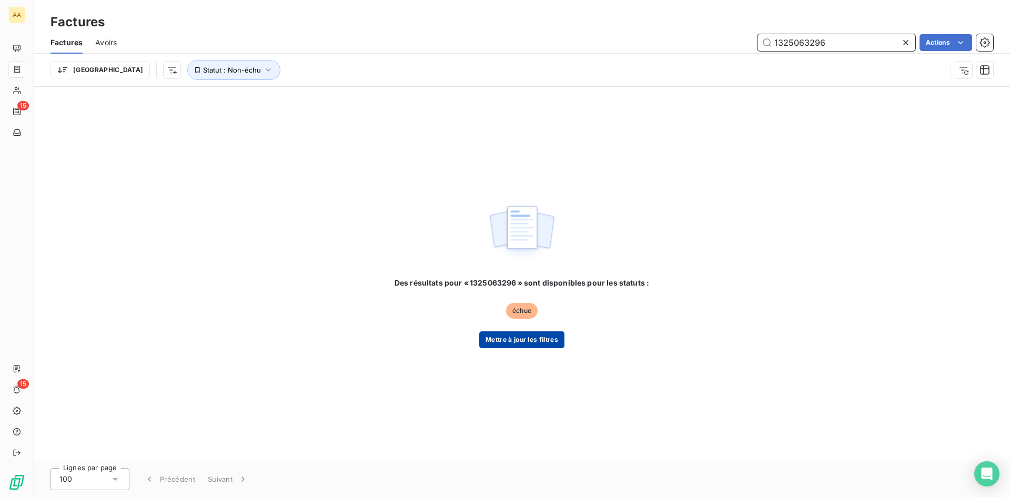 The image size is (1010, 497). Describe the element at coordinates (836, 43) in the screenshot. I see `input: Rechercher` at that location.